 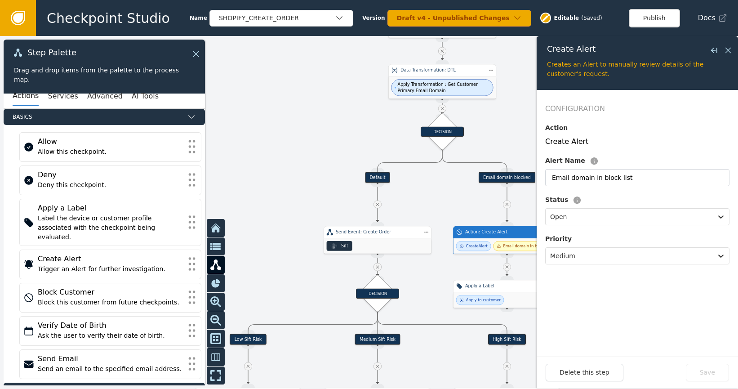 I want to click on div: Medium Sift Risk, so click(x=378, y=339).